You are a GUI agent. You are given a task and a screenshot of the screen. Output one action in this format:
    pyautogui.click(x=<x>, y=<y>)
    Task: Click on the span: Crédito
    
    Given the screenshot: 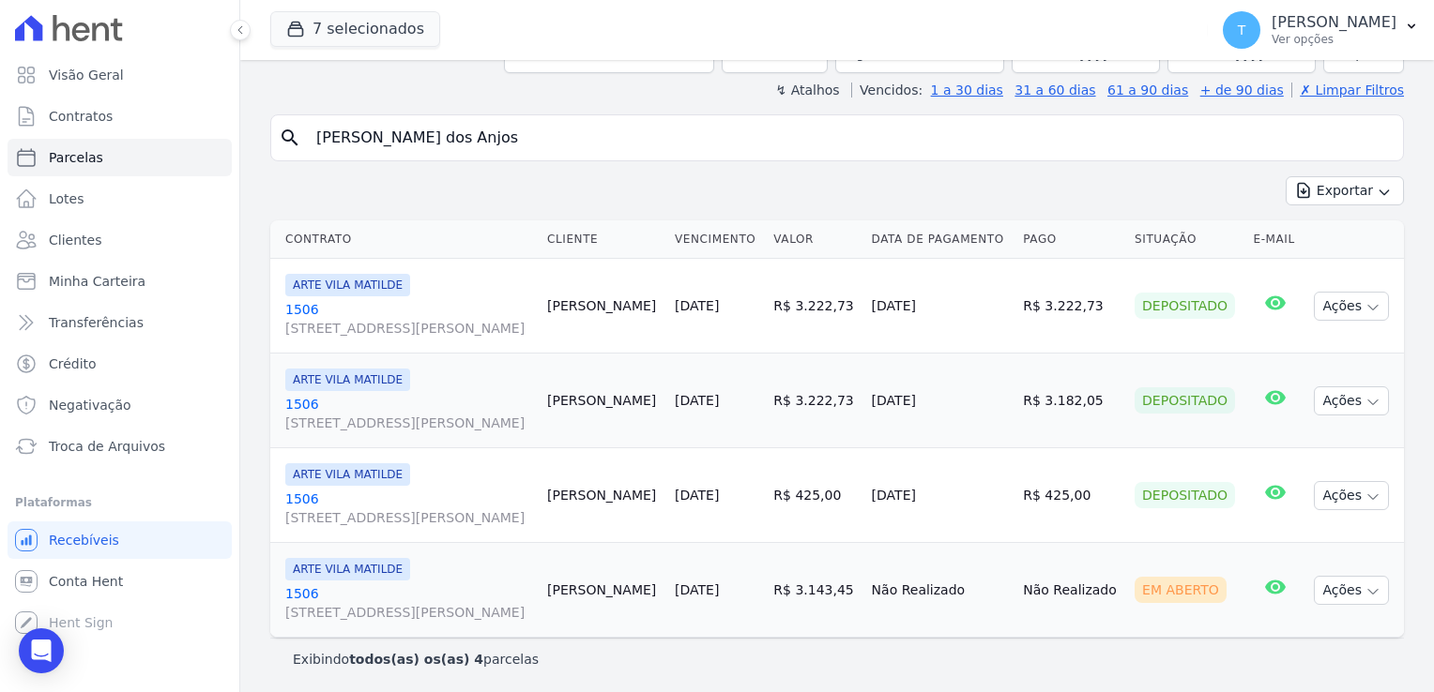 What is the action you would take?
    pyautogui.click(x=72, y=364)
    